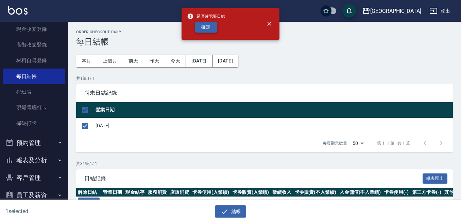  Describe the element at coordinates (427, 203) in the screenshot. I see `td: -1166` at that location.